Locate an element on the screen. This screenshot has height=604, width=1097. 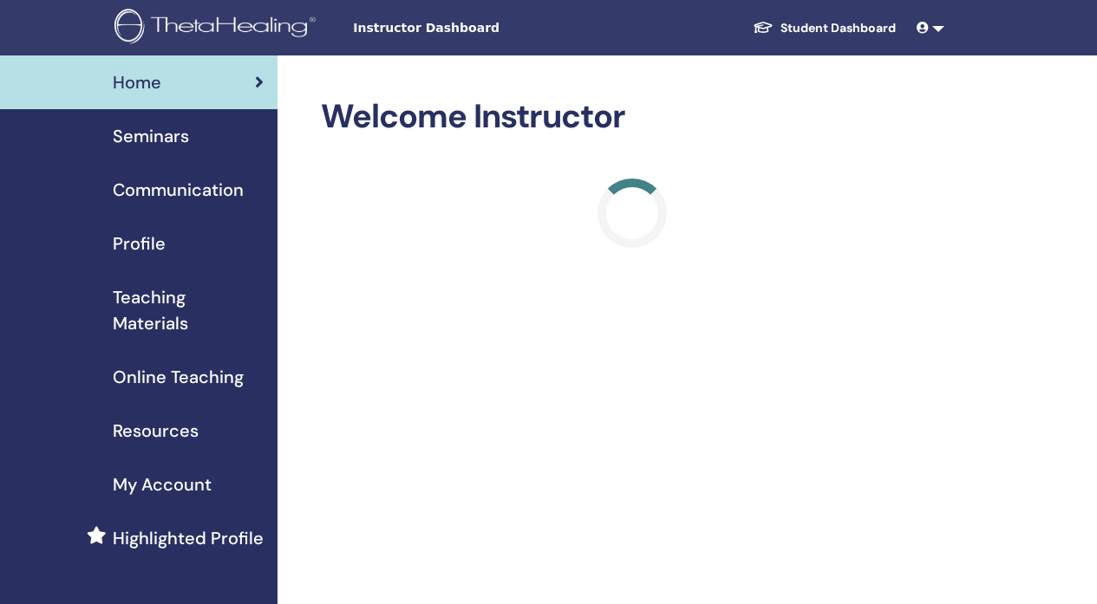
span: Online Teaching is located at coordinates (178, 377).